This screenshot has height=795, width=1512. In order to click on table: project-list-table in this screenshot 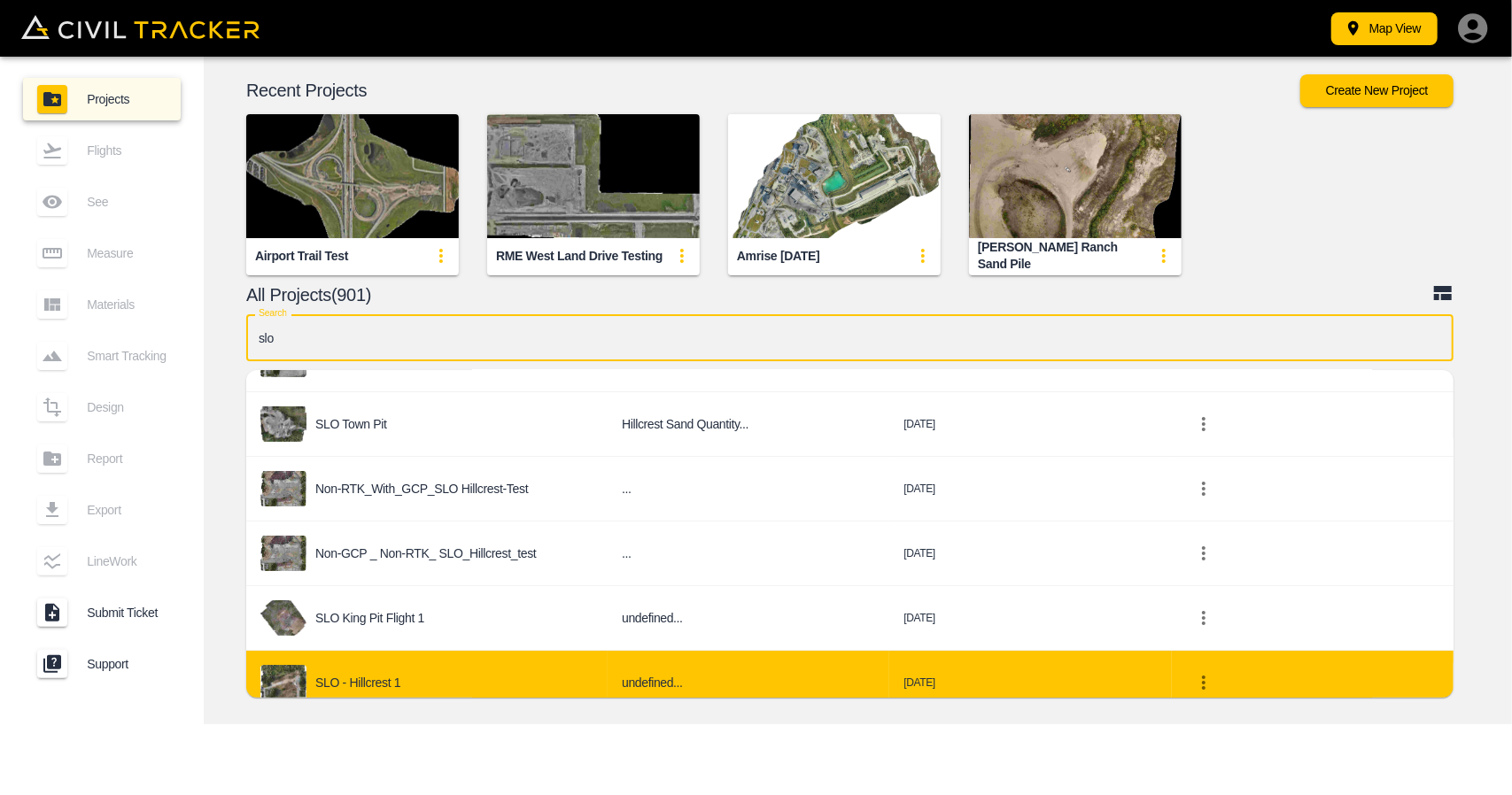, I will do `click(849, 464)`.